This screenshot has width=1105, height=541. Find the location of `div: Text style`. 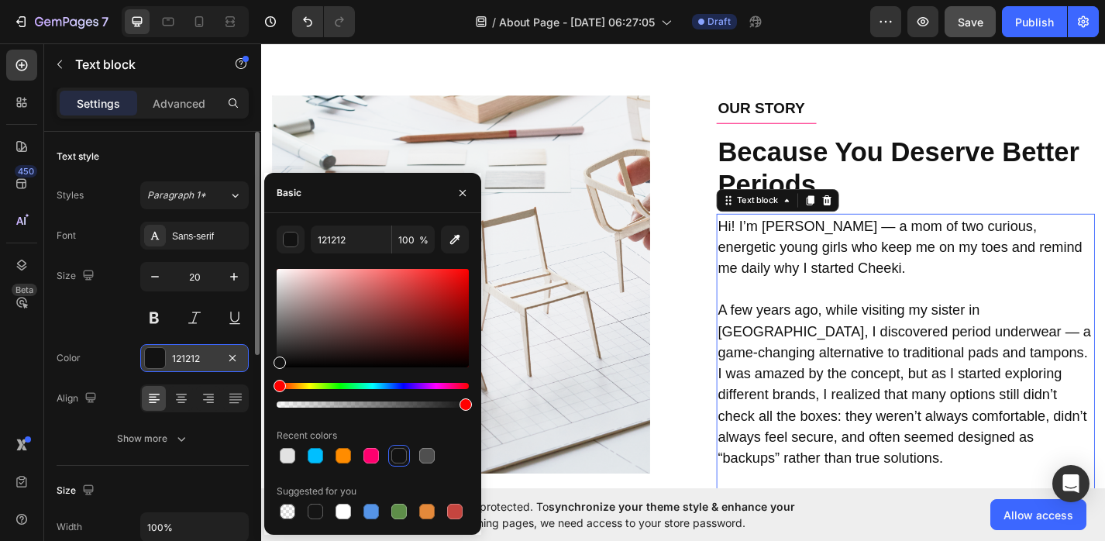

div: Text style is located at coordinates (77, 156).